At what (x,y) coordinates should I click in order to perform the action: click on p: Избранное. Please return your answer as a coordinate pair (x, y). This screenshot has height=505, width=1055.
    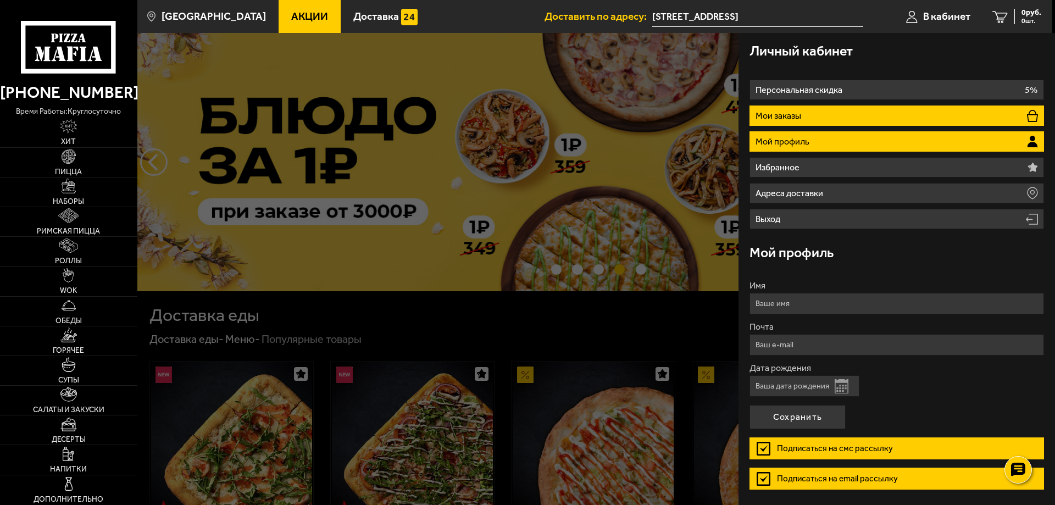
    Looking at the image, I should click on (779, 168).